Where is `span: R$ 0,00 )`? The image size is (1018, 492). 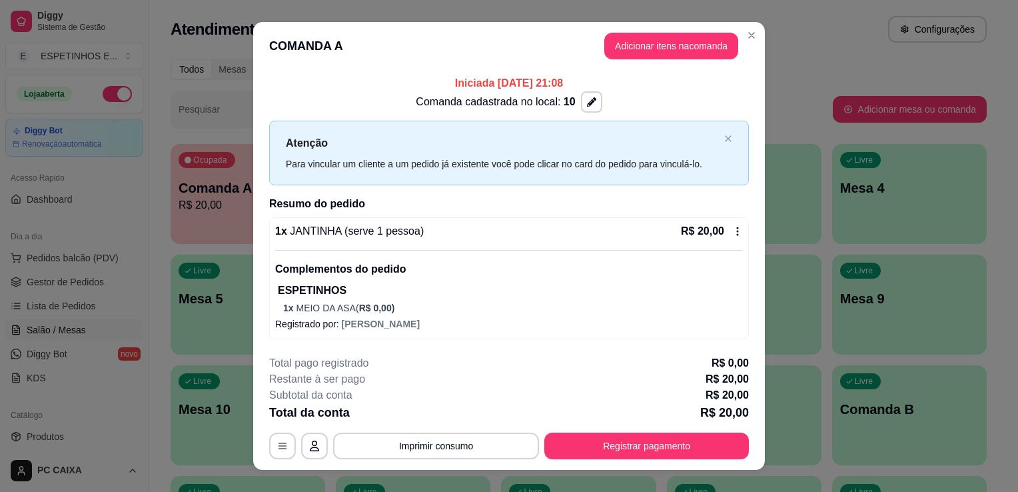 span: R$ 0,00 ) is located at coordinates (377, 308).